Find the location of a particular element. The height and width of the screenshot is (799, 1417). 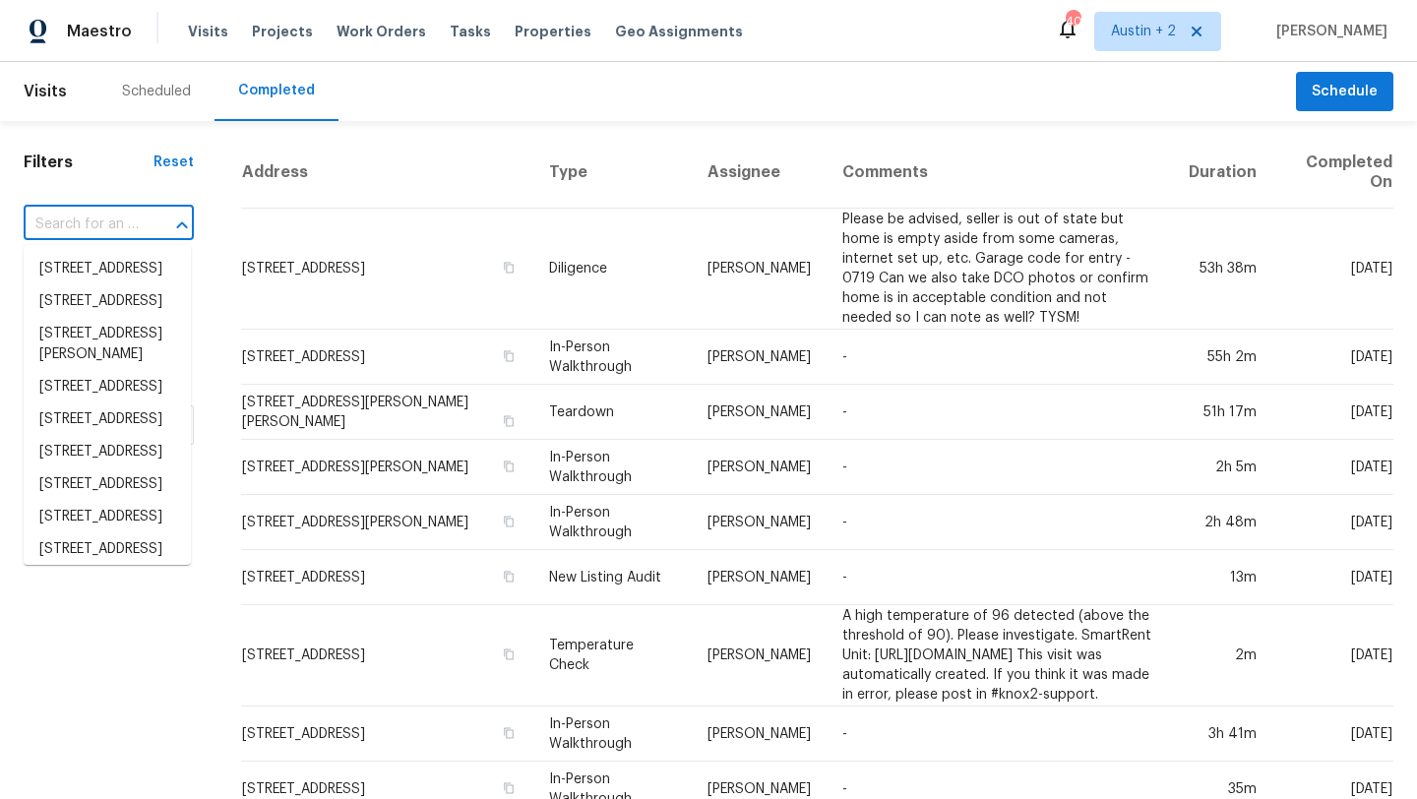

th: Type is located at coordinates (612, 172).